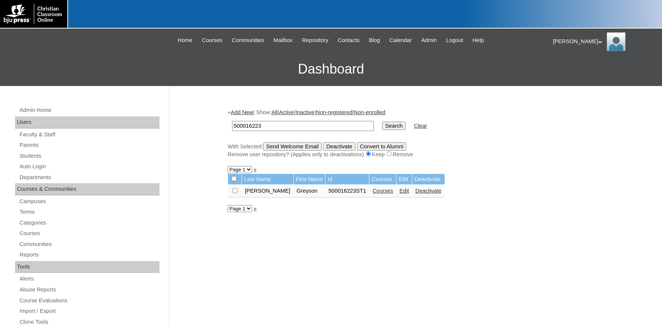 This screenshot has width=662, height=326. I want to click on a: Clear, so click(420, 126).